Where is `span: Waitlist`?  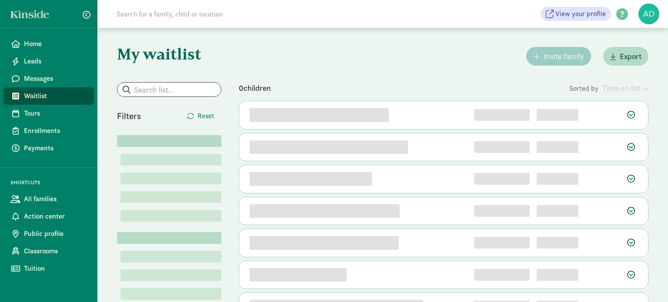 span: Waitlist is located at coordinates (55, 96).